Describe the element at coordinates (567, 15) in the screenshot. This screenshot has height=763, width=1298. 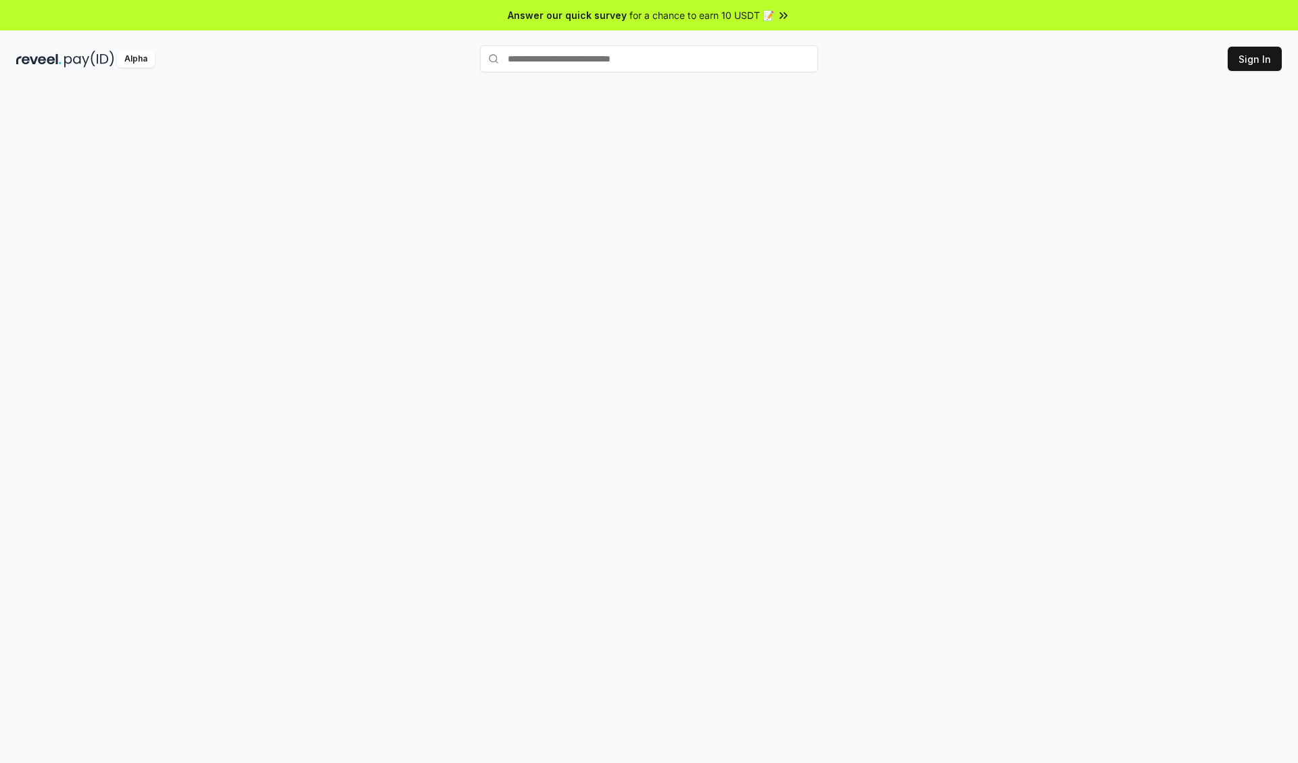
I see `span: Answer our quick survey` at that location.